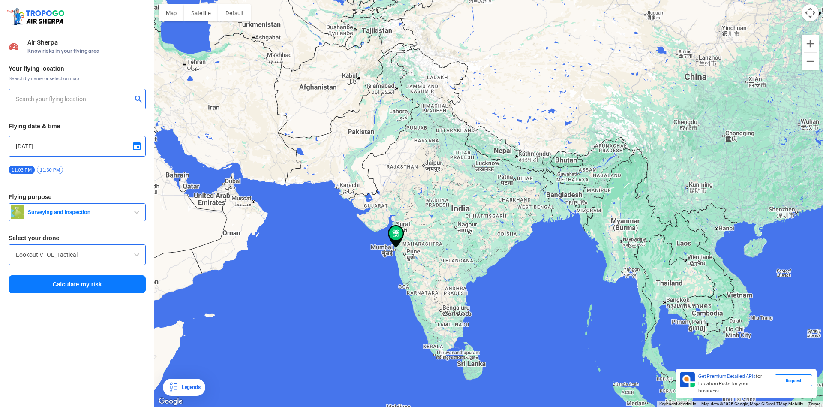 This screenshot has height=407, width=823. I want to click on span: 11:30 PM, so click(50, 170).